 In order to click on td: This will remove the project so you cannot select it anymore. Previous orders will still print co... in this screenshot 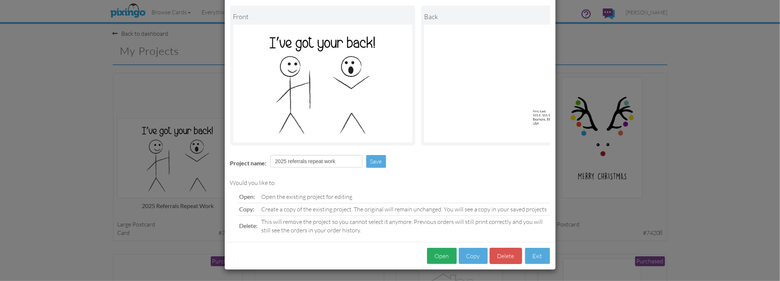, I will do `click(405, 226)`.